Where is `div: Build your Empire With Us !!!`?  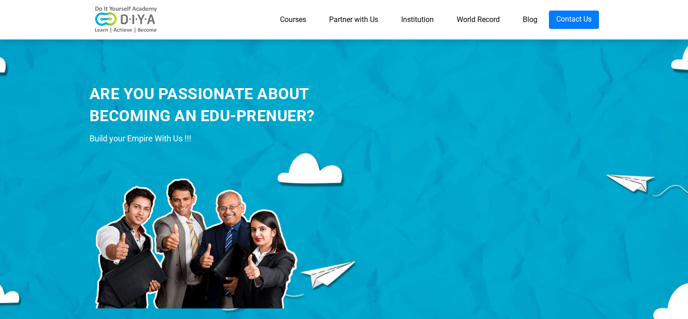
div: Build your Empire With Us !!! is located at coordinates (235, 139).